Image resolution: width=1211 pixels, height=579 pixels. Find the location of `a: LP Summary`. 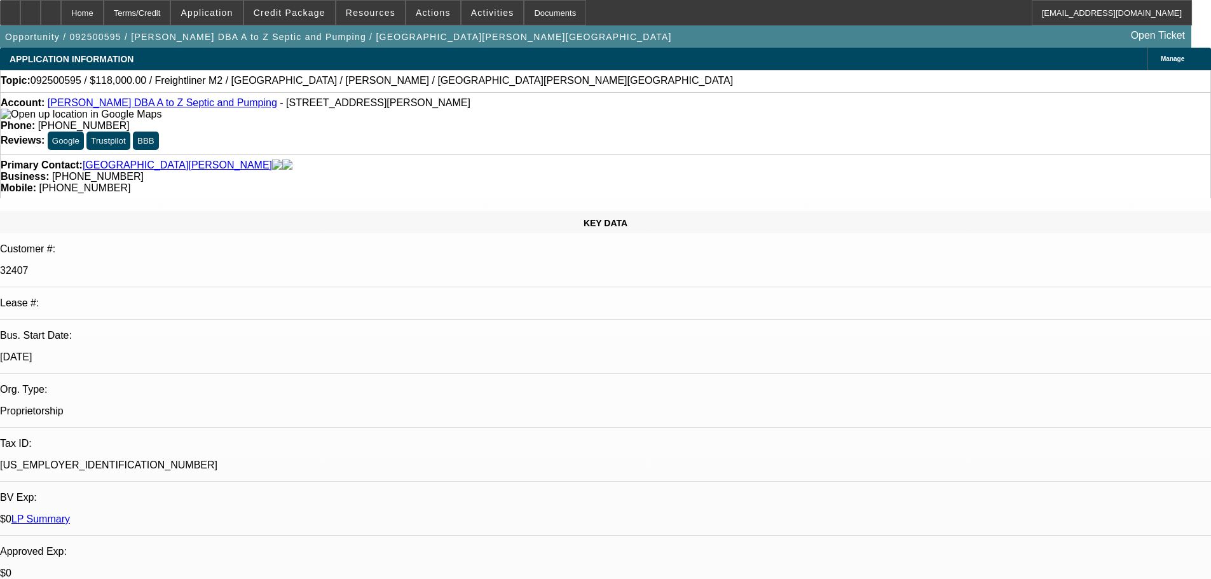

a: LP Summary is located at coordinates (41, 519).